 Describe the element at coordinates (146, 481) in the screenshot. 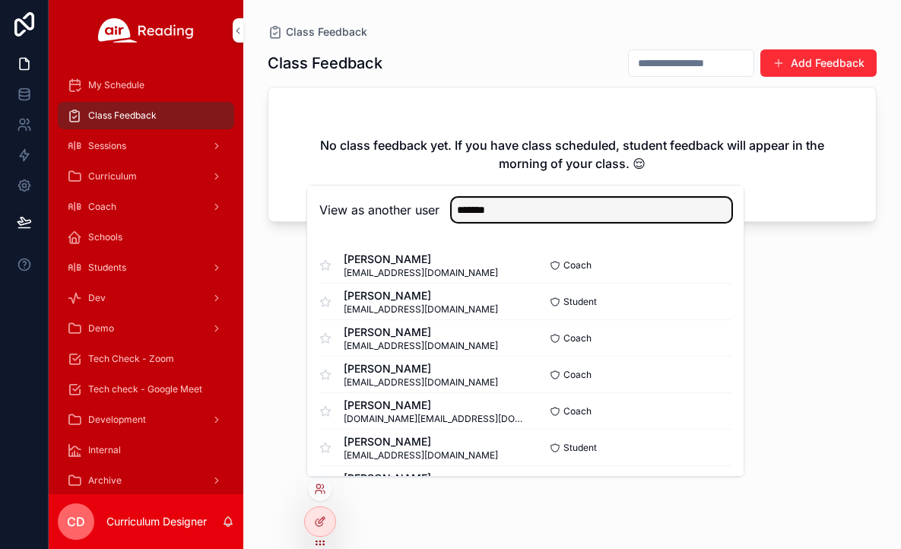

I see `a: Archive` at that location.